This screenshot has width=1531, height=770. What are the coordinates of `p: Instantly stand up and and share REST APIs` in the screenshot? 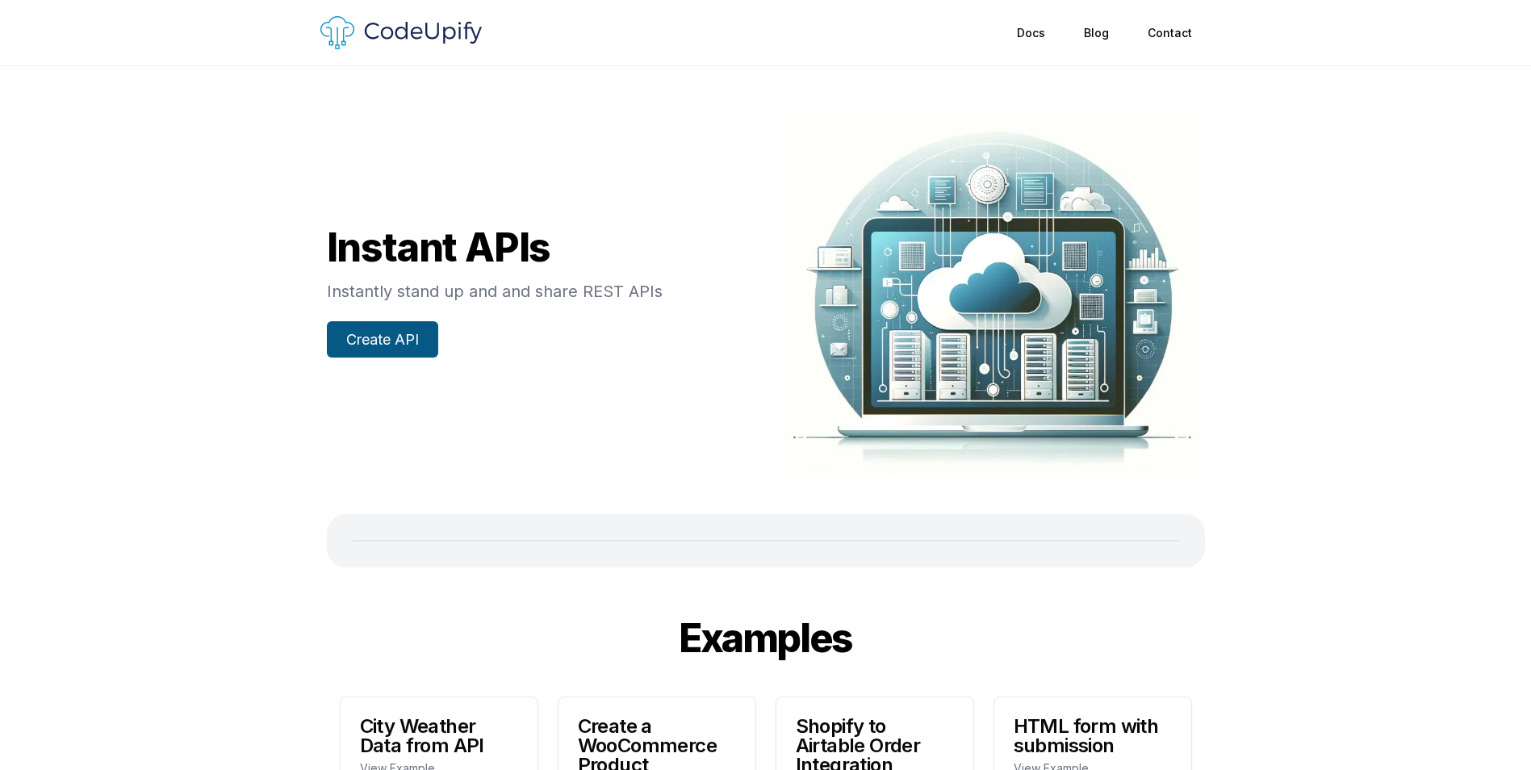 It's located at (540, 291).